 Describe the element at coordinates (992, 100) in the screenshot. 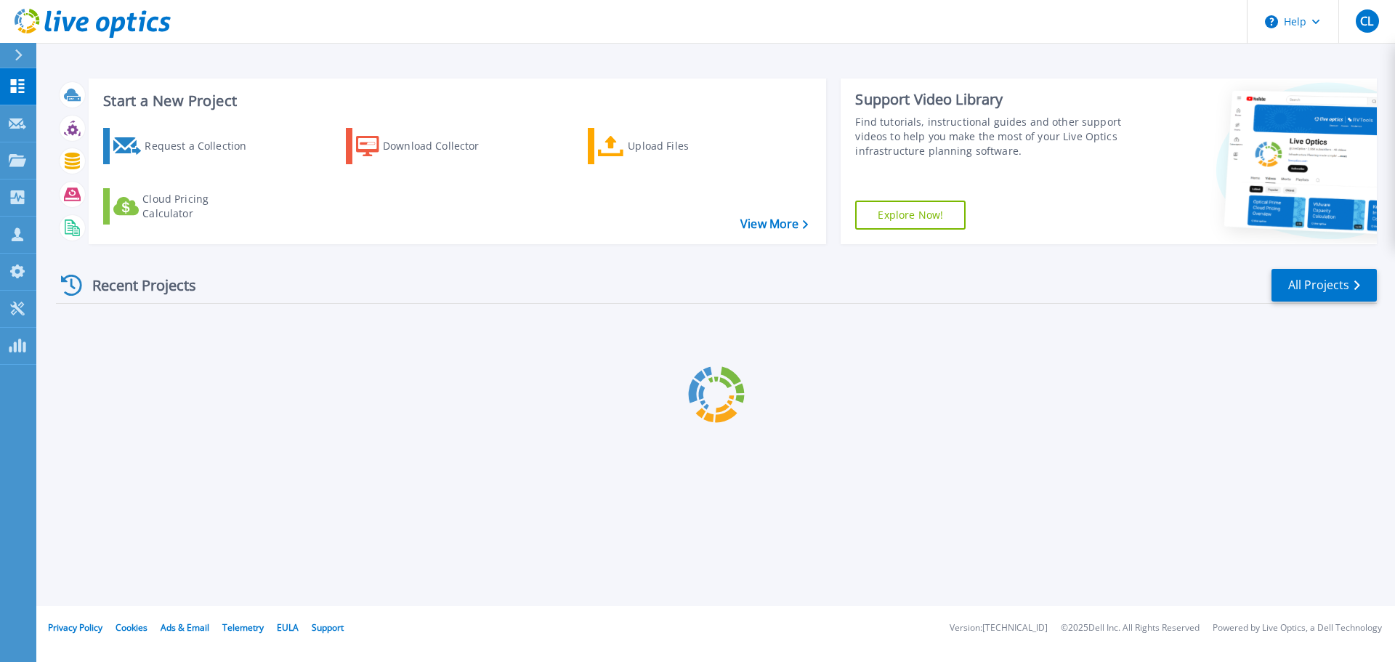

I see `div: Support Video Library` at that location.